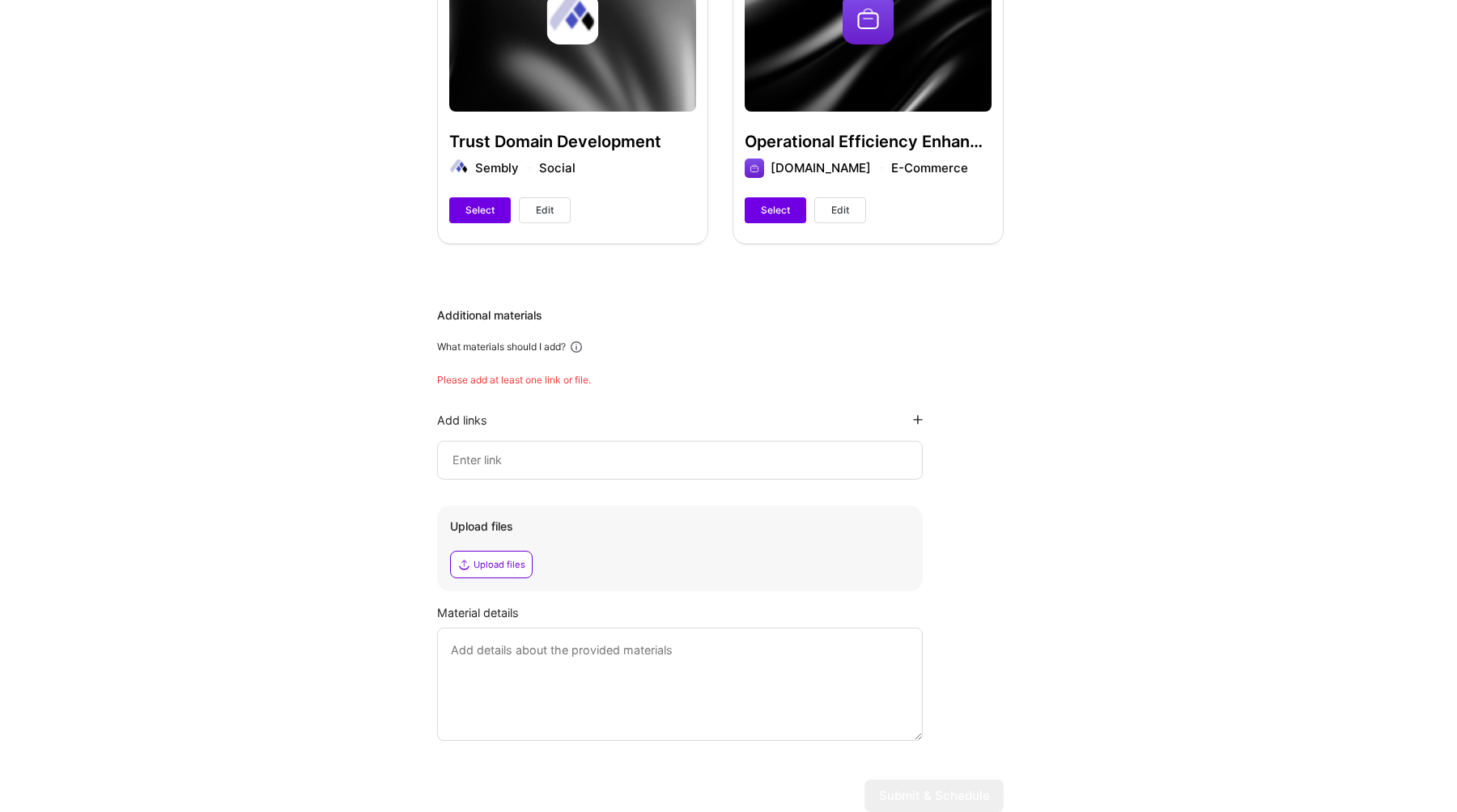  I want to click on div: Material details, so click(720, 612).